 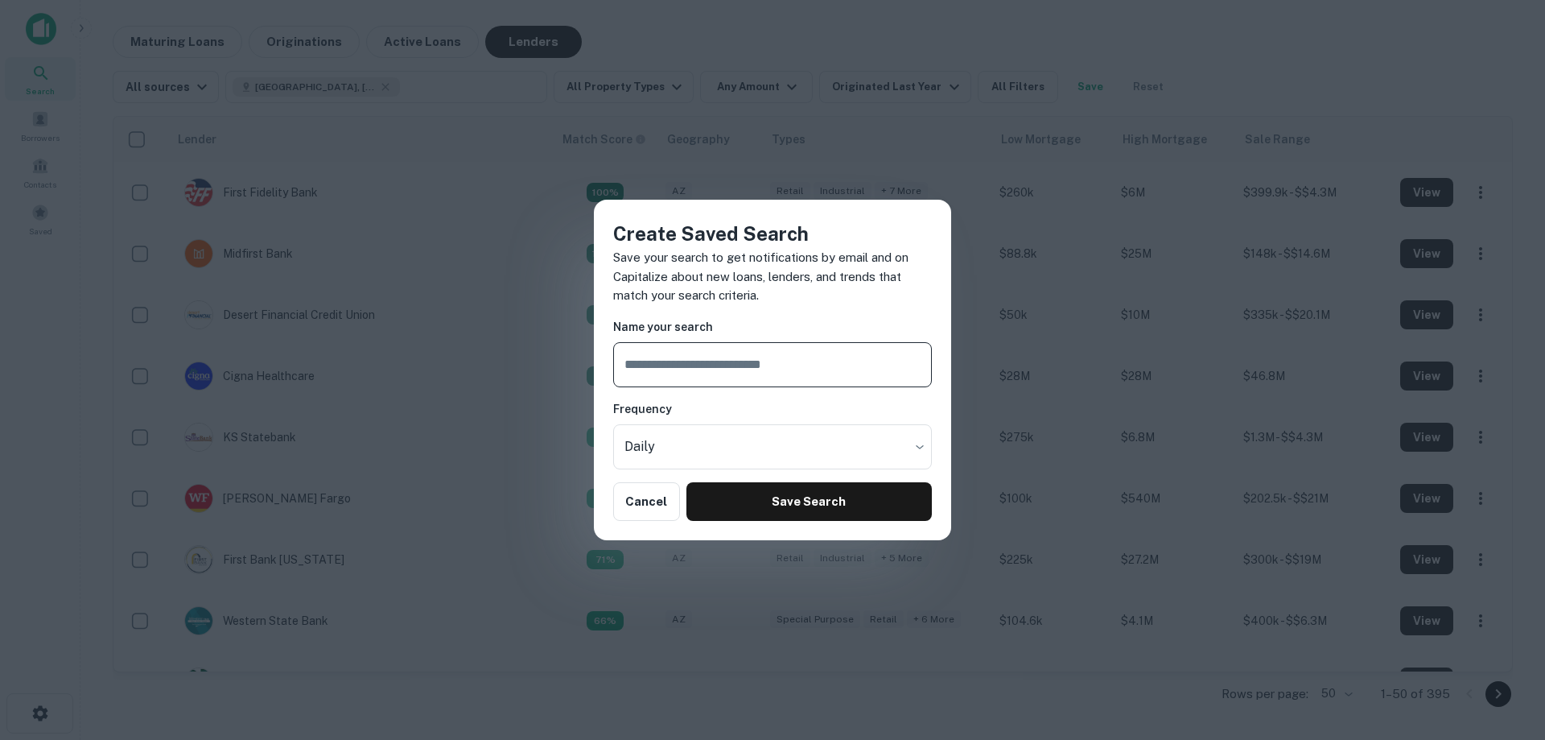 What do you see at coordinates (773, 447) in the screenshot?
I see `div: Without label` at bounding box center [773, 447].